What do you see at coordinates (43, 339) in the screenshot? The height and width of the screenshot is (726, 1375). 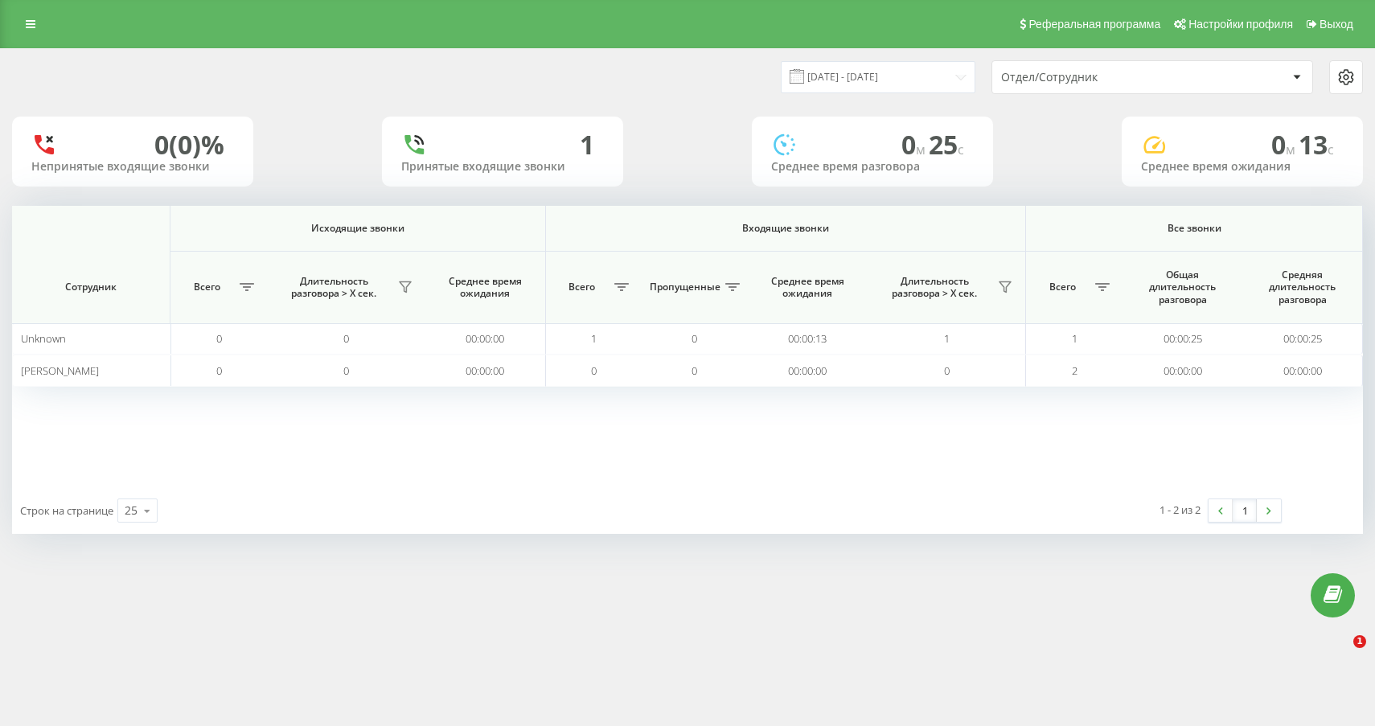 I see `span: Unknown` at bounding box center [43, 339].